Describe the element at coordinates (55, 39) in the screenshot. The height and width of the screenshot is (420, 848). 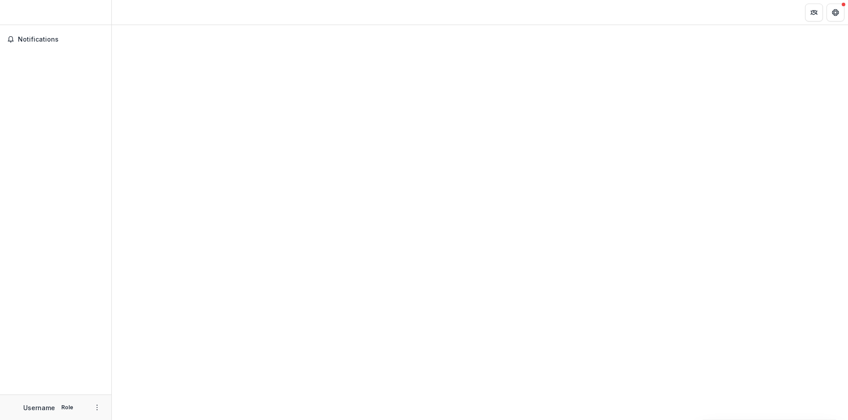
I see `button: Notifications` at that location.